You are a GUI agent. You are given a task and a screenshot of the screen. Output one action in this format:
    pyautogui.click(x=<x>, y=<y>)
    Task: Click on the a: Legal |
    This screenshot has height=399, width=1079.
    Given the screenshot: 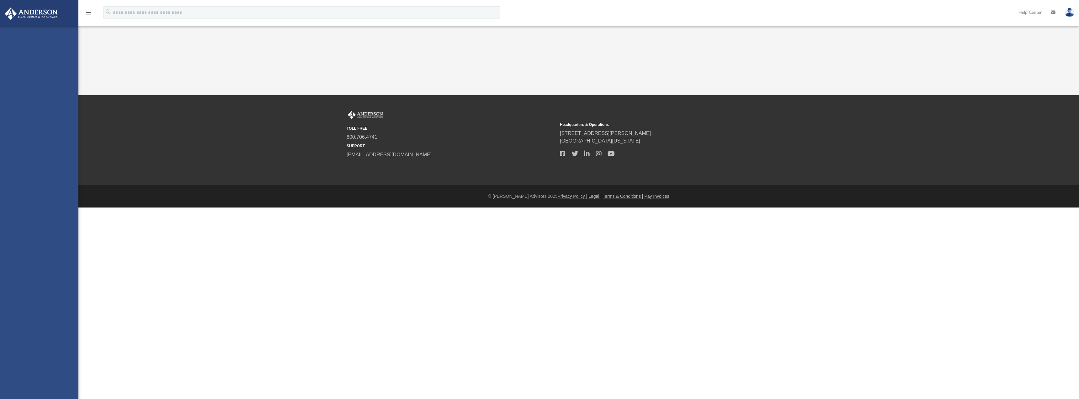 What is the action you would take?
    pyautogui.click(x=595, y=196)
    